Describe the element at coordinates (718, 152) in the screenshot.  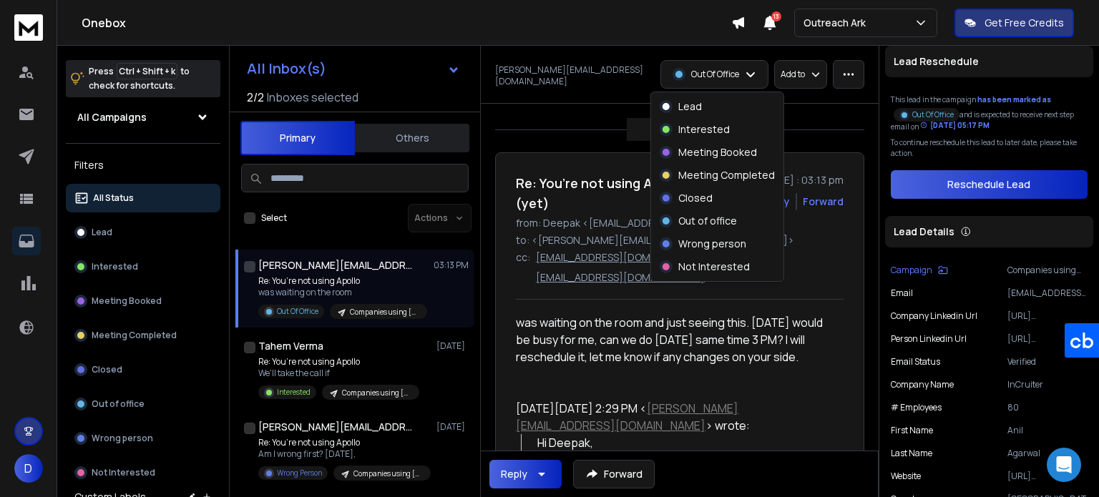
I see `p: Meeting Booked` at that location.